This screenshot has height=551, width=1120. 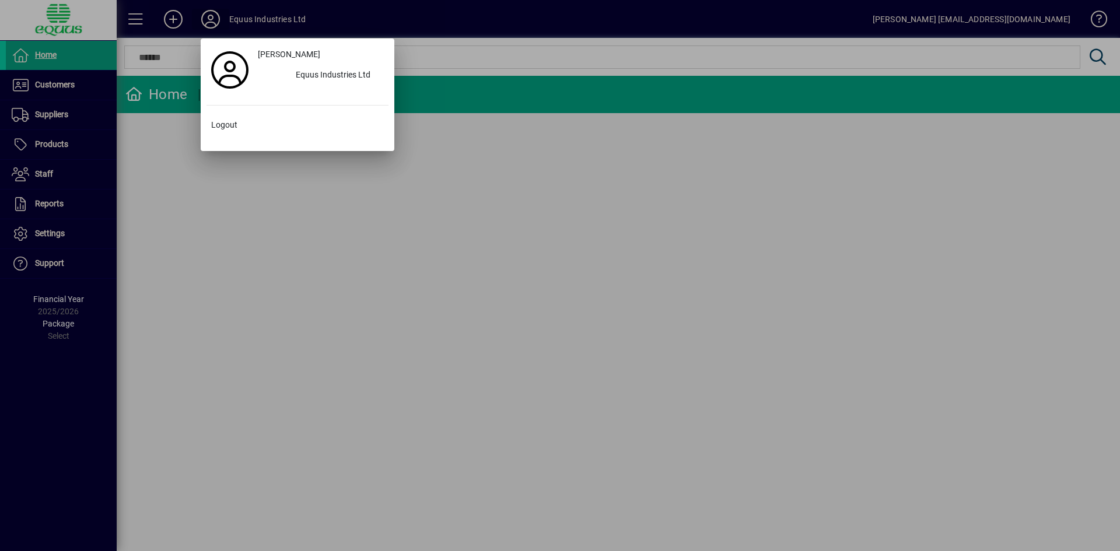 I want to click on span: Logout, so click(x=224, y=125).